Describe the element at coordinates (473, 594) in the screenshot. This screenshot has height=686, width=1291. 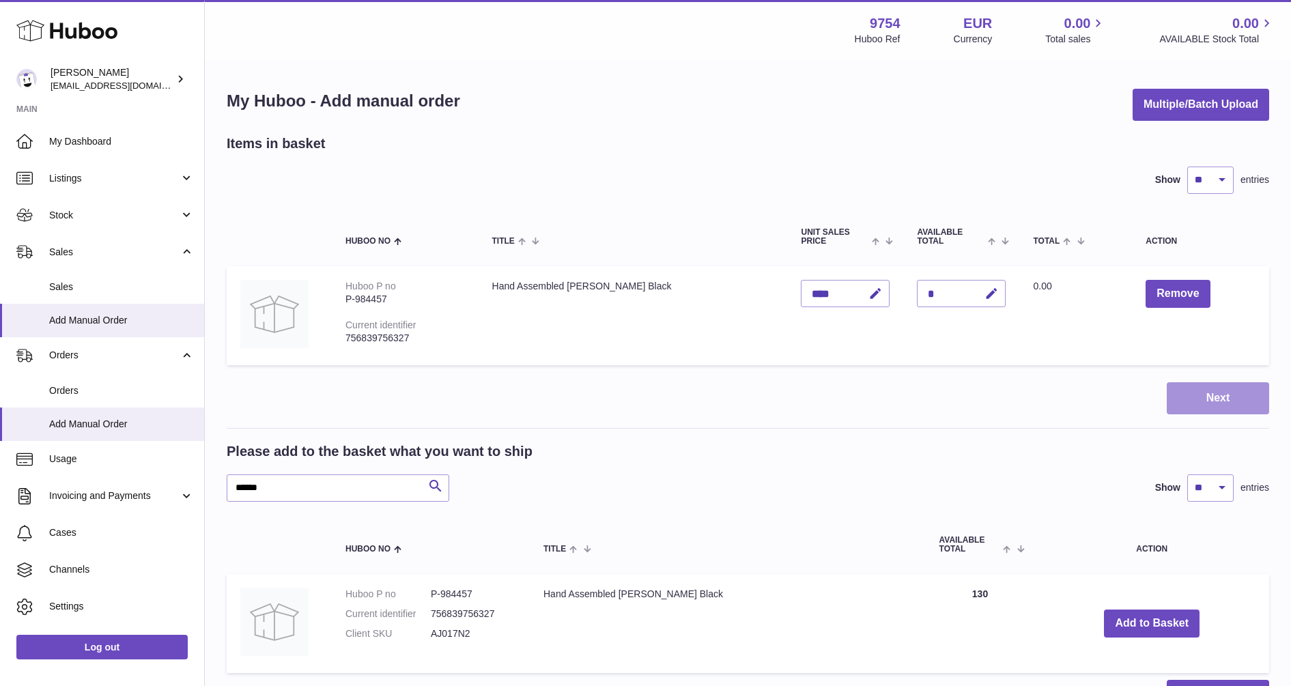
I see `dd: P-984457` at that location.